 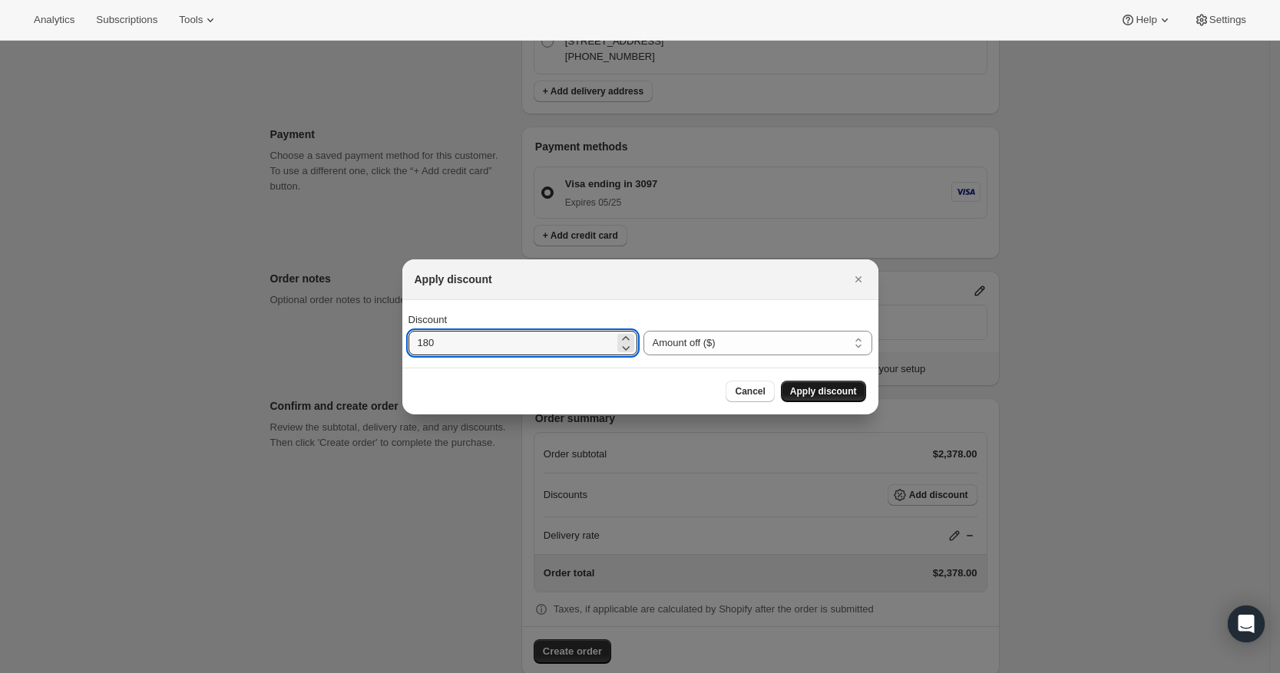 What do you see at coordinates (198, 20) in the screenshot?
I see `button: Tools` at bounding box center [198, 20].